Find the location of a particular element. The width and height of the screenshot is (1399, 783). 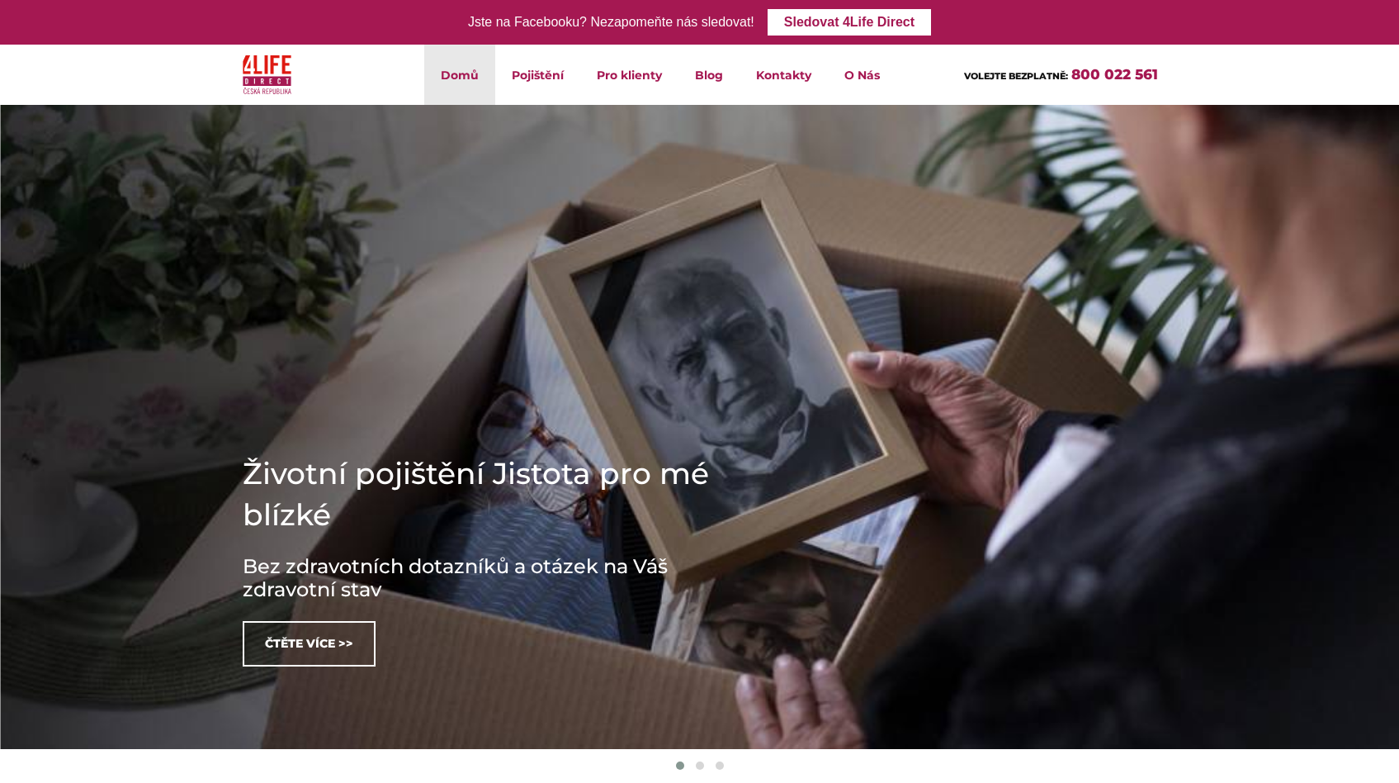

span: VOLEJTE BEZPLATNĚ: is located at coordinates (1016, 76).